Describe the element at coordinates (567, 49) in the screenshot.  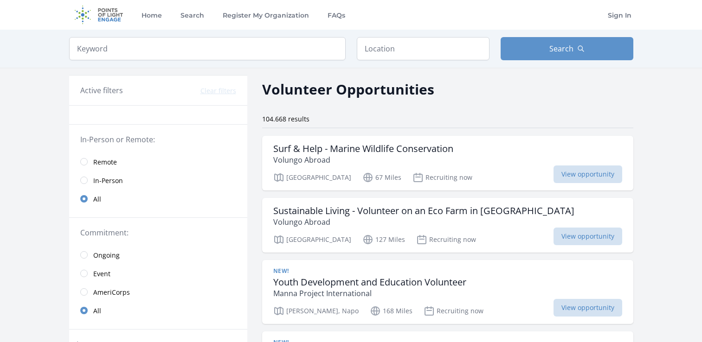
I see `button: Search` at that location.